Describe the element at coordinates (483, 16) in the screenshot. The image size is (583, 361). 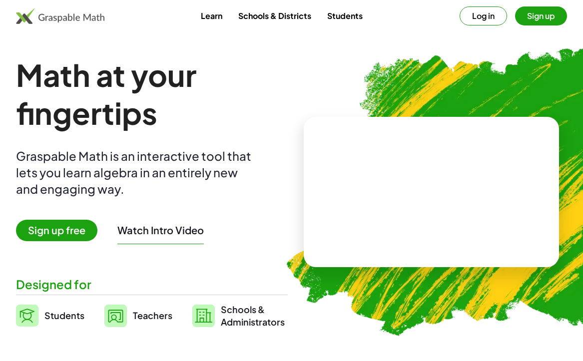
I see `button: Log in` at that location.